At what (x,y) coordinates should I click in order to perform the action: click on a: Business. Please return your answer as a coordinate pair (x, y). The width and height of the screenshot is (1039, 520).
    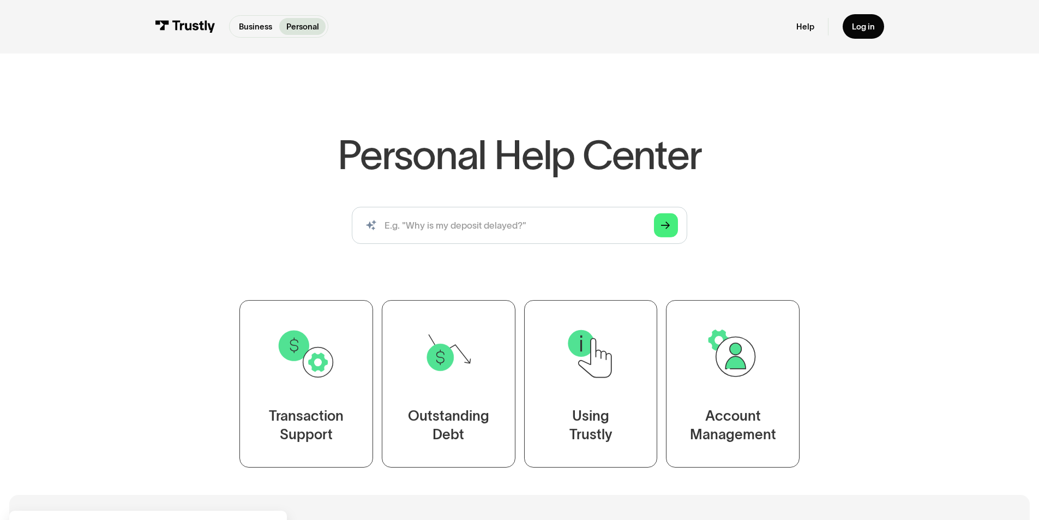
    Looking at the image, I should click on (255, 26).